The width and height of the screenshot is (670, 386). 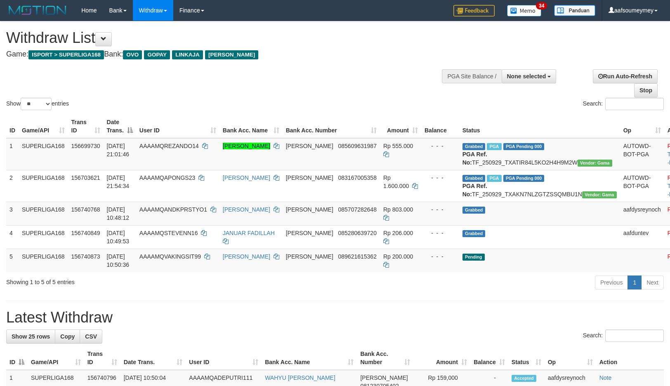 I want to click on a: Next, so click(x=653, y=283).